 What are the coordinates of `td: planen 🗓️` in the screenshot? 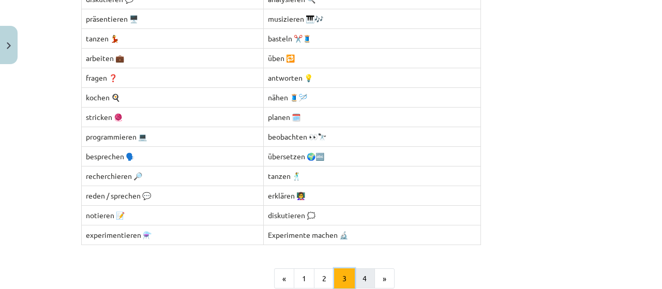 It's located at (372, 117).